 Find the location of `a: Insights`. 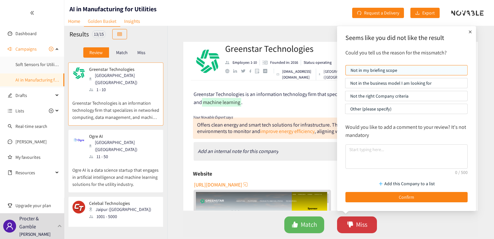

a: Insights is located at coordinates (132, 21).